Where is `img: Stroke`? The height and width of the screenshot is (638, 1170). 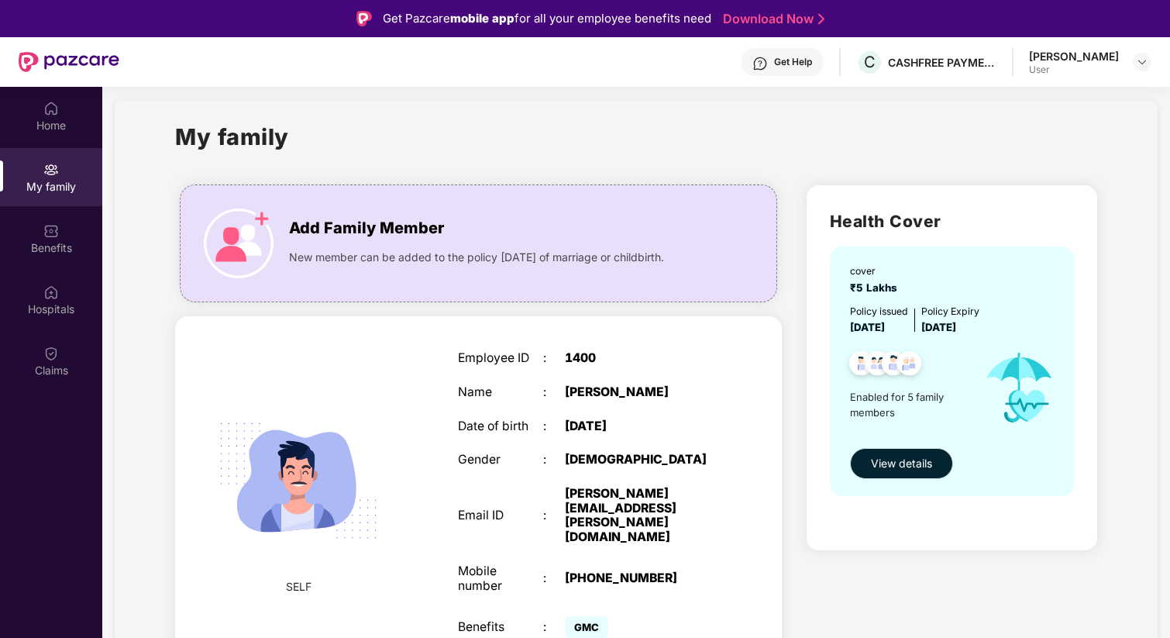
img: Stroke is located at coordinates (822, 19).